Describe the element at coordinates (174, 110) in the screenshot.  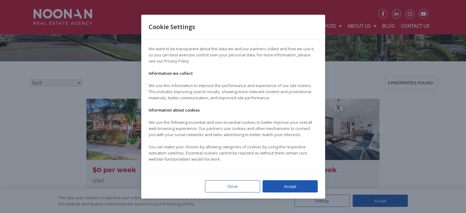
I see `strong: Information about cookies` at that location.